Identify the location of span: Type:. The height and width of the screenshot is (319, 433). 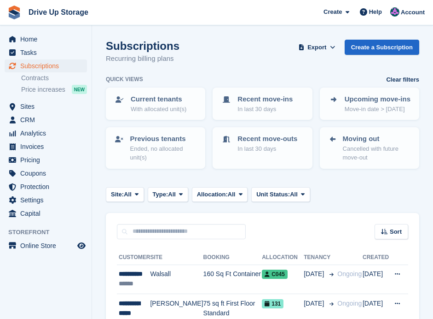
(161, 194).